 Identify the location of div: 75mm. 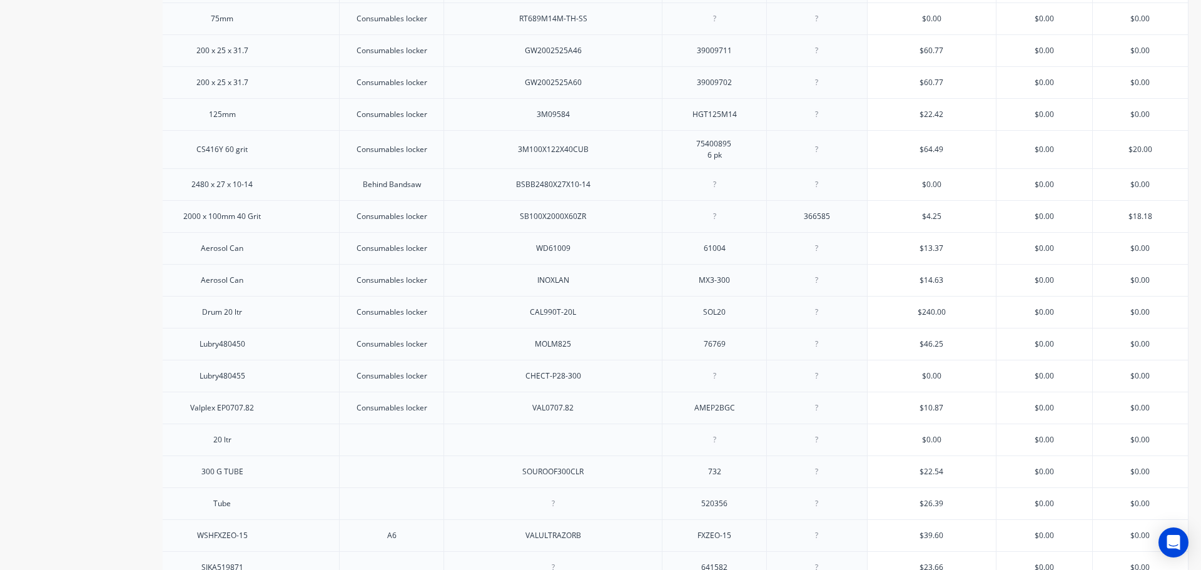
(222, 19).